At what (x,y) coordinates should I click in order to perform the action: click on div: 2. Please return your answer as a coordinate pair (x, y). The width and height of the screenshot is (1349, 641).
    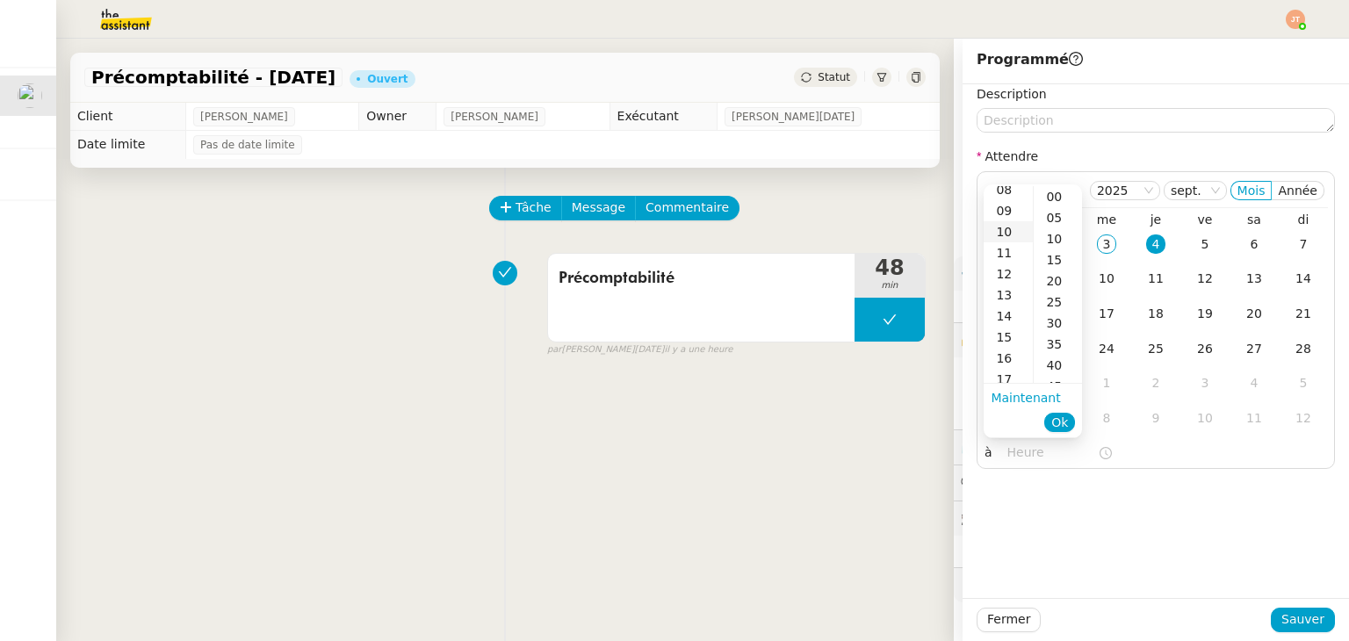
    Looking at the image, I should click on (1156, 383).